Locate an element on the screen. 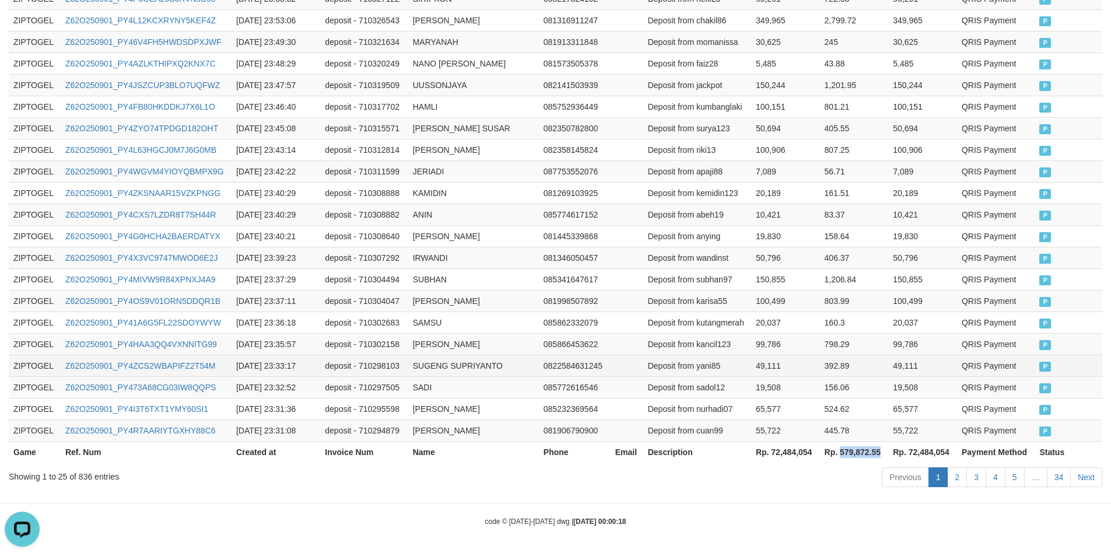 This screenshot has width=1111, height=556. td: 43.88 is located at coordinates (854, 63).